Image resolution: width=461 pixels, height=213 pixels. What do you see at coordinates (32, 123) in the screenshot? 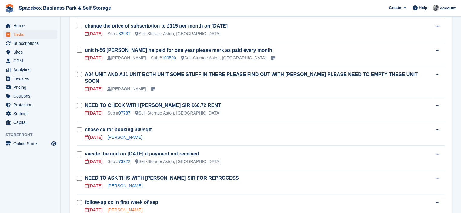
I see `span: Capital` at bounding box center [32, 123].